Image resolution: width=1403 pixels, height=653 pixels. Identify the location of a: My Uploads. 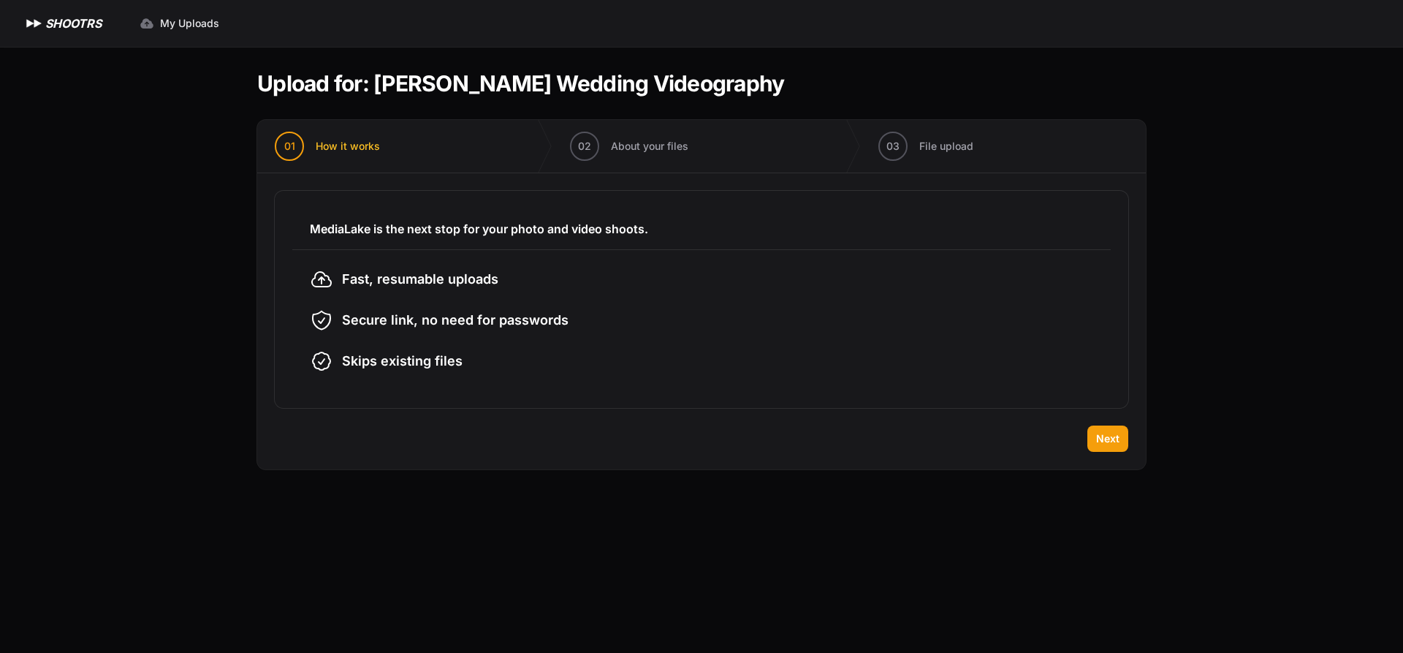
(179, 23).